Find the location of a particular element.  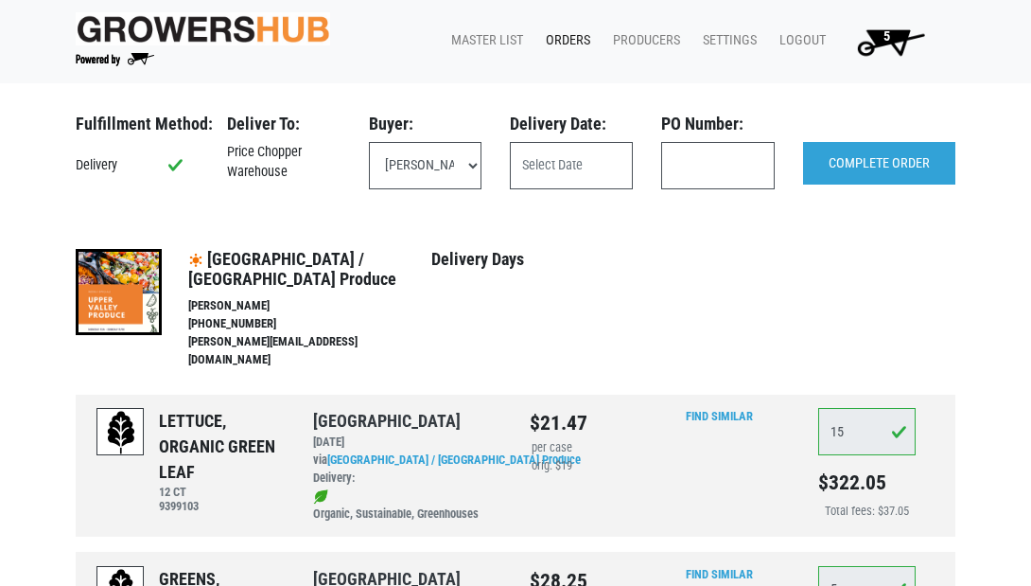

div: Total fees: $37.05 is located at coordinates (867, 511).